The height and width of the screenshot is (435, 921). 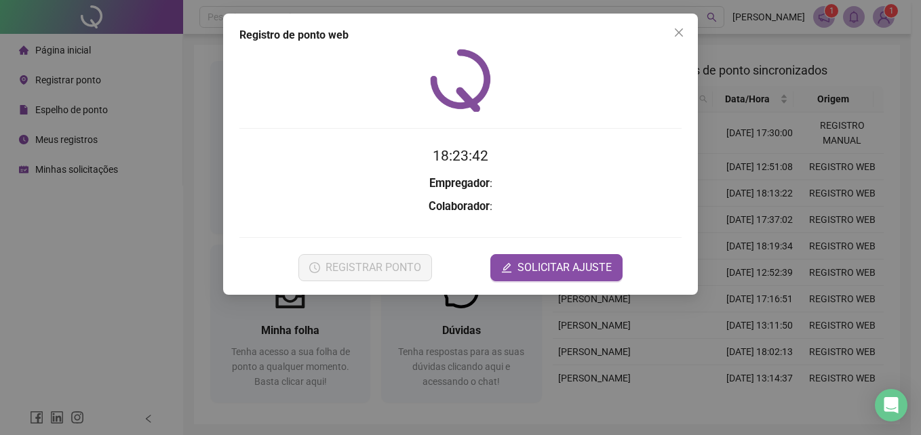 I want to click on button: editSOLICITAR AJUSTE, so click(x=556, y=268).